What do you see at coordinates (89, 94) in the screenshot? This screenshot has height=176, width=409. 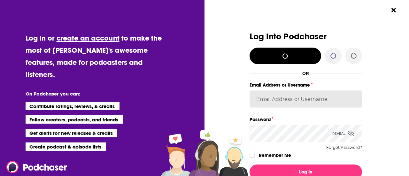 I see `li: On Podchaser you can:` at bounding box center [89, 94].